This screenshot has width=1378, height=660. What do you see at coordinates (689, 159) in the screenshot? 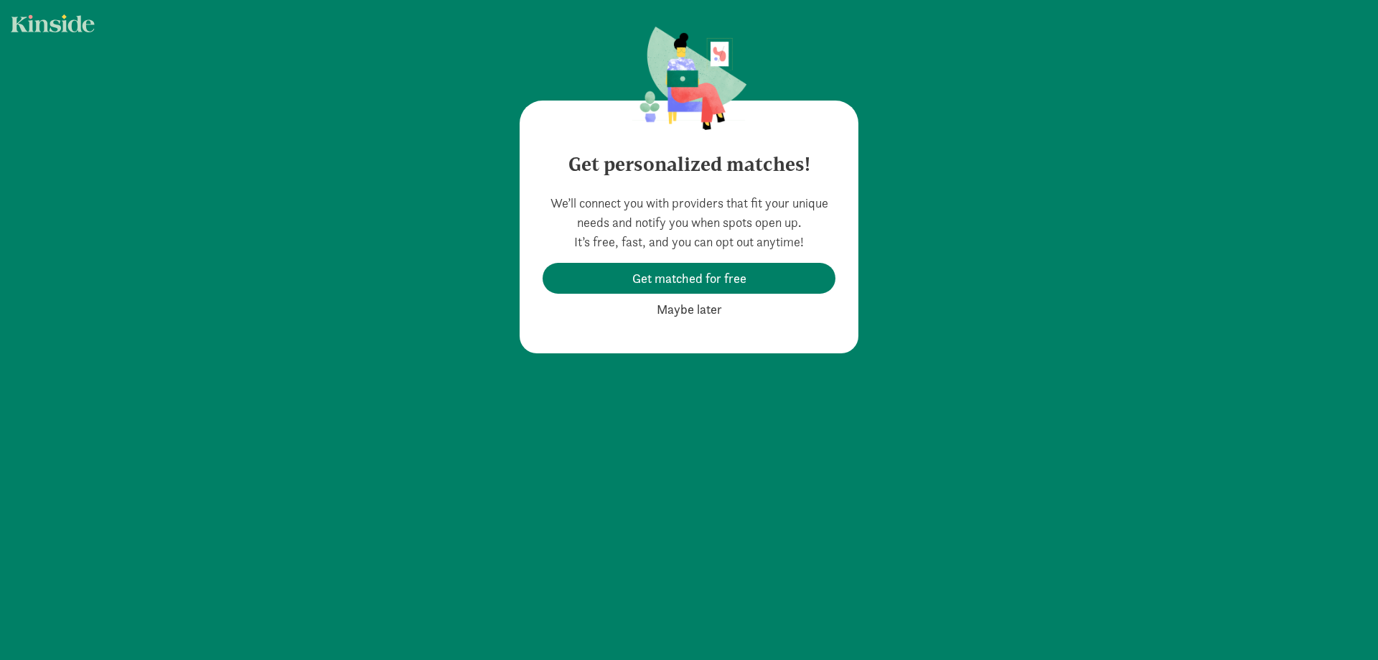
I see `h4: Get personalized matches!` at bounding box center [689, 159].